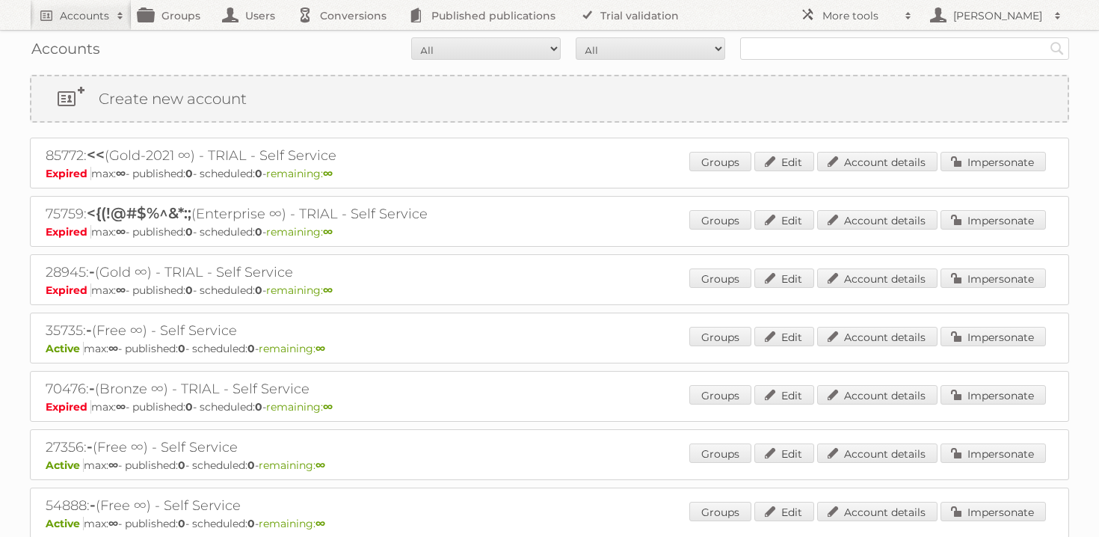  I want to click on input: Search, so click(1057, 49).